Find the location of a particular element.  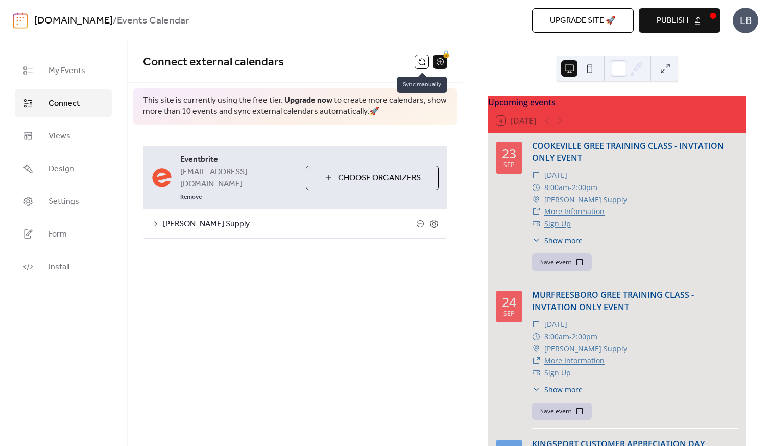

span: Views is located at coordinates (59, 136).